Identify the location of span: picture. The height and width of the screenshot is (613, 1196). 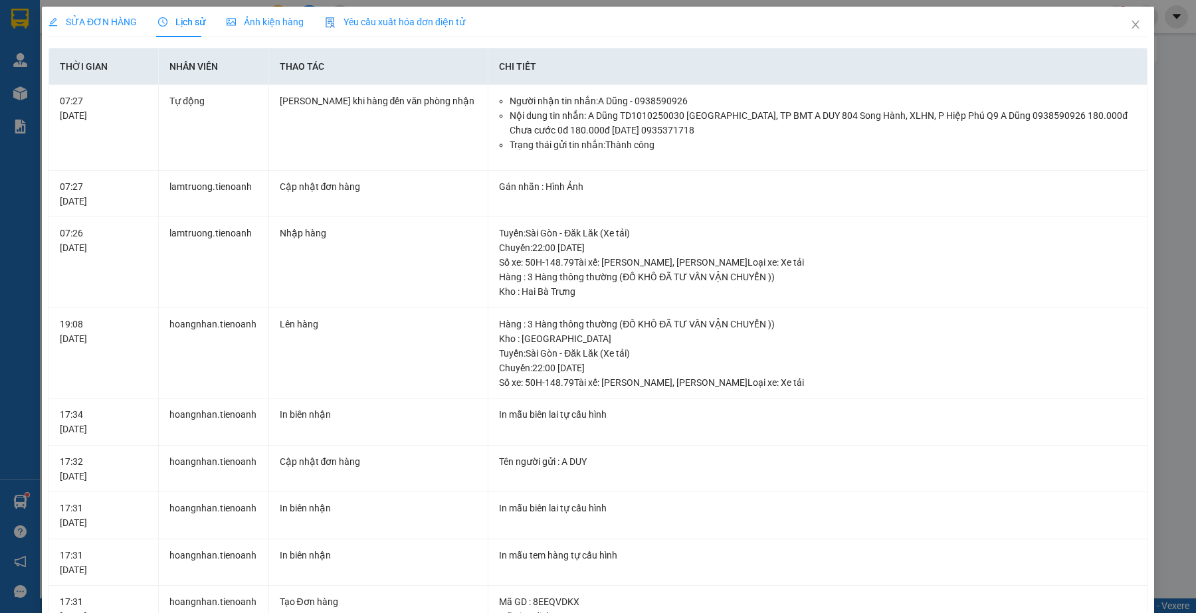
(231, 22).